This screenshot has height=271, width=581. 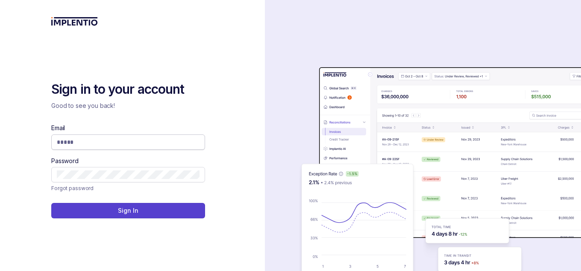 What do you see at coordinates (128, 89) in the screenshot?
I see `h2: Sign in to your account` at bounding box center [128, 89].